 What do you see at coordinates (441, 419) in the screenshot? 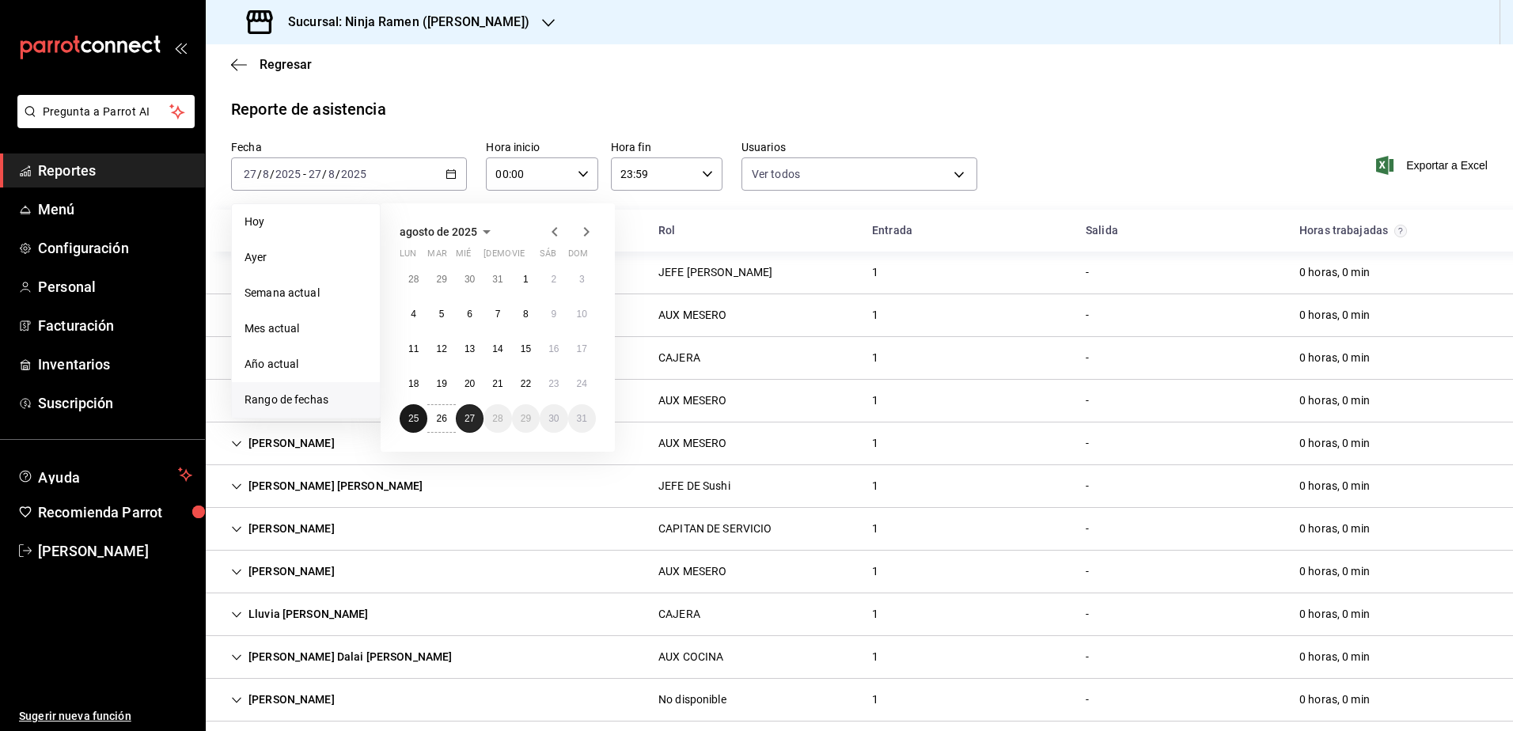
I see `abbr: 26 de agosto de 2025` at bounding box center [441, 419].